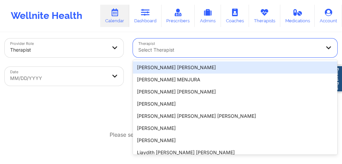  Describe the element at coordinates (171, 135) in the screenshot. I see `p: Please select a date range to view appointments` at that location.